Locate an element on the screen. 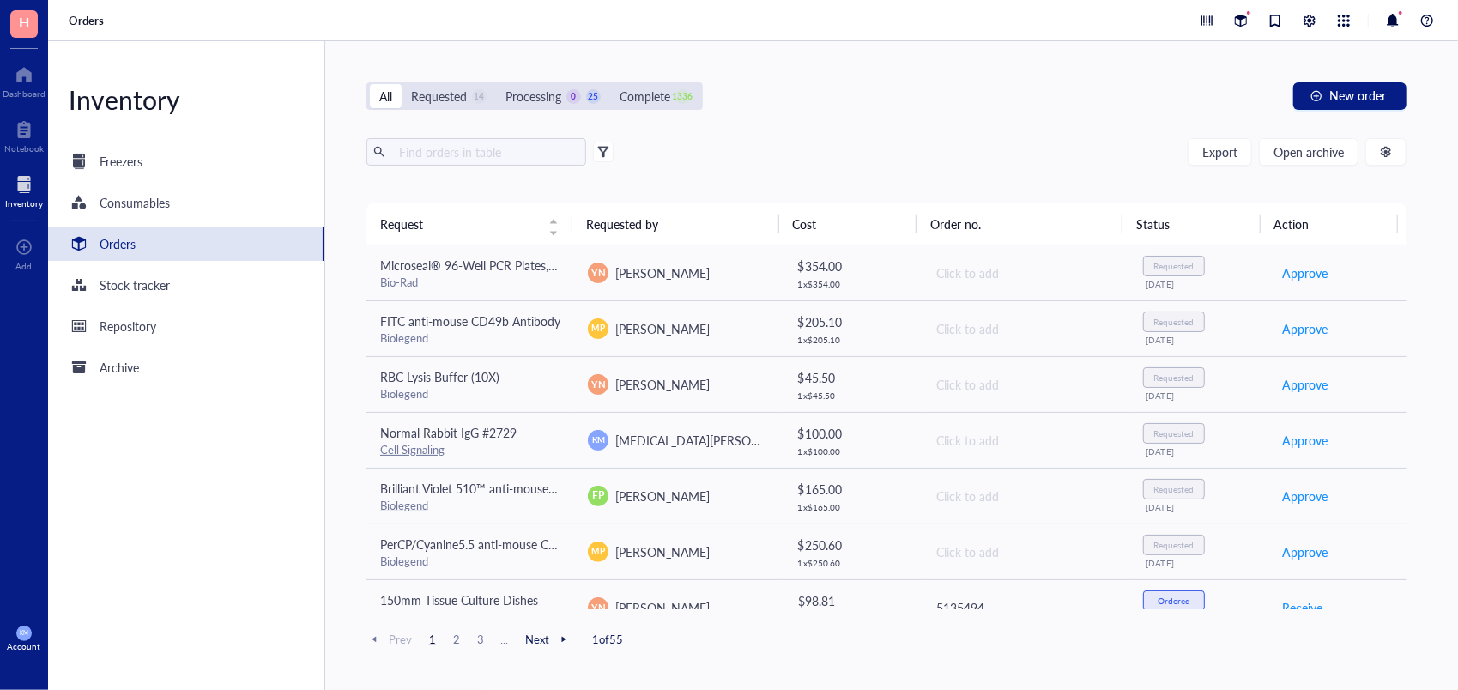 This screenshot has width=1458, height=690. button: Open archive is located at coordinates (1308, 152).